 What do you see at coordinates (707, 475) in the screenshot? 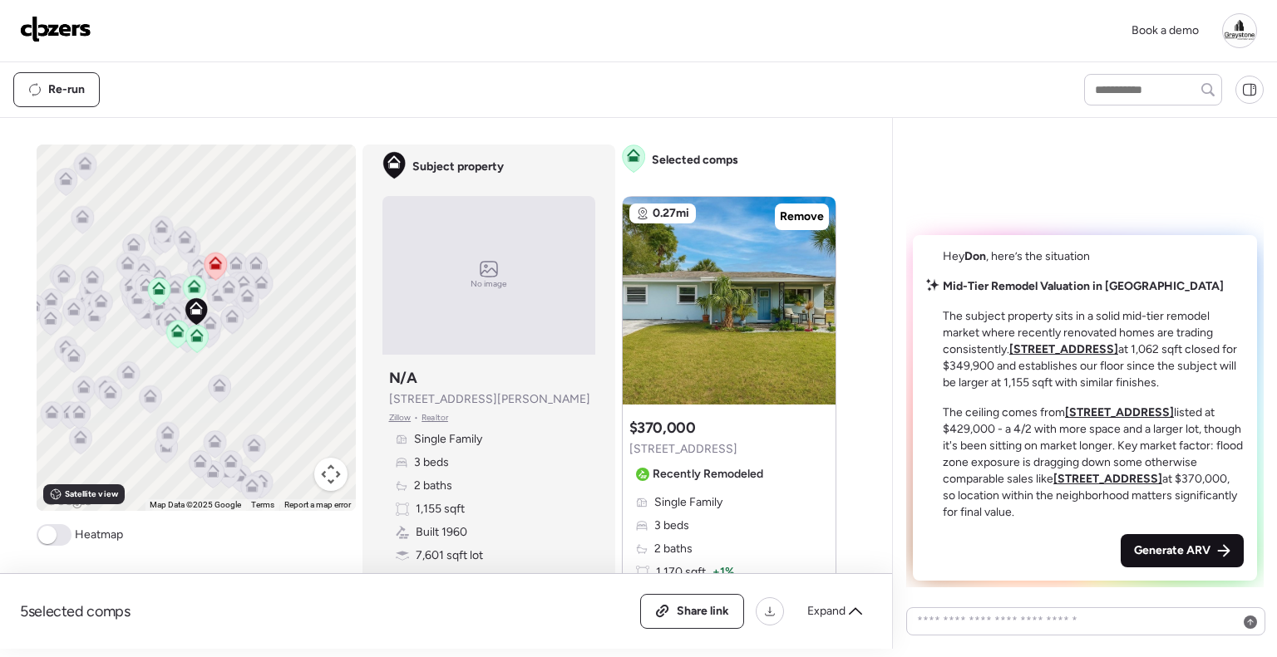
I see `span: Recently Remodeled` at bounding box center [707, 475].